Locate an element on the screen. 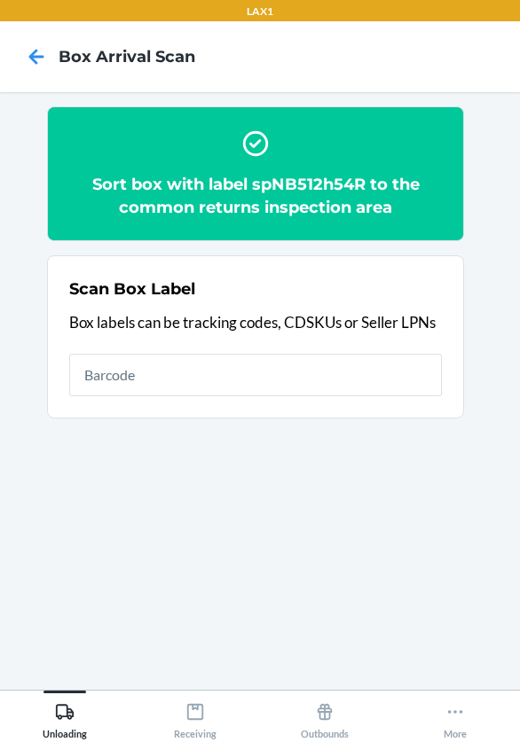  button: Outbounds is located at coordinates (324, 715).